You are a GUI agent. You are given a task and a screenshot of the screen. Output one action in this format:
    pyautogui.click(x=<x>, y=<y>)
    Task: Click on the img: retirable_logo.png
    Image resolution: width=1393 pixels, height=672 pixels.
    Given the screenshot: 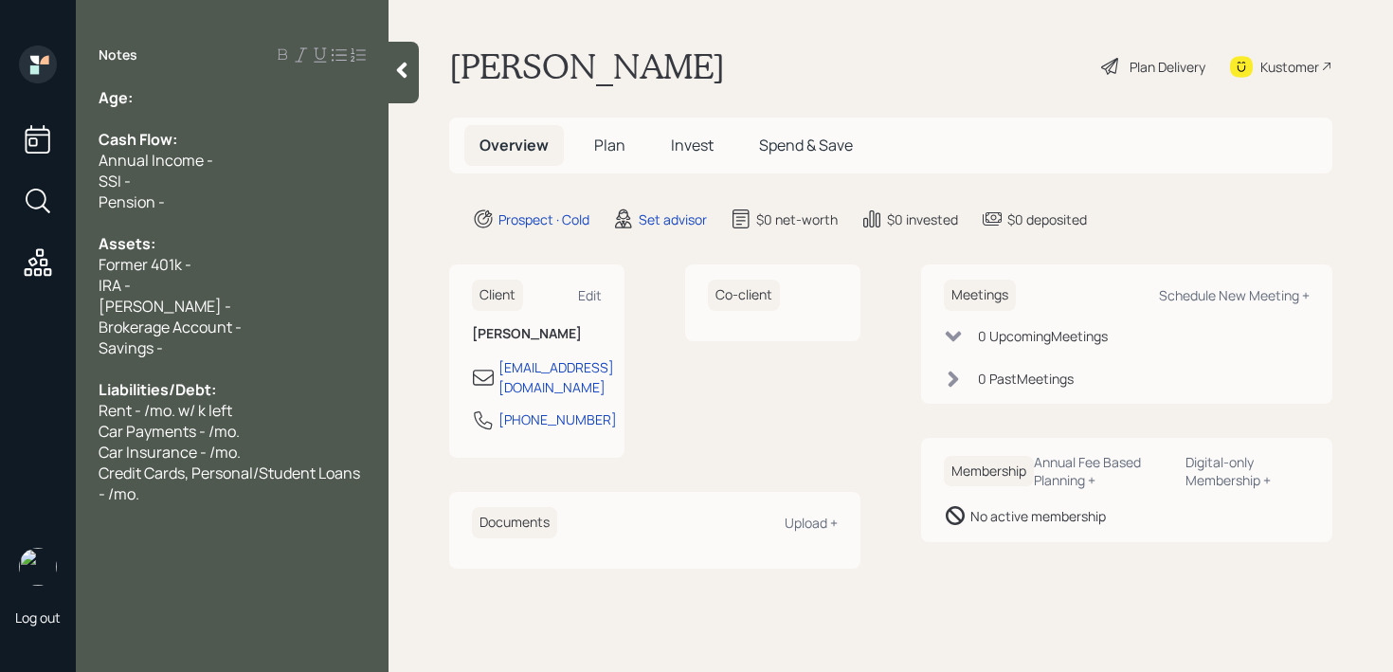 What is the action you would take?
    pyautogui.click(x=38, y=567)
    